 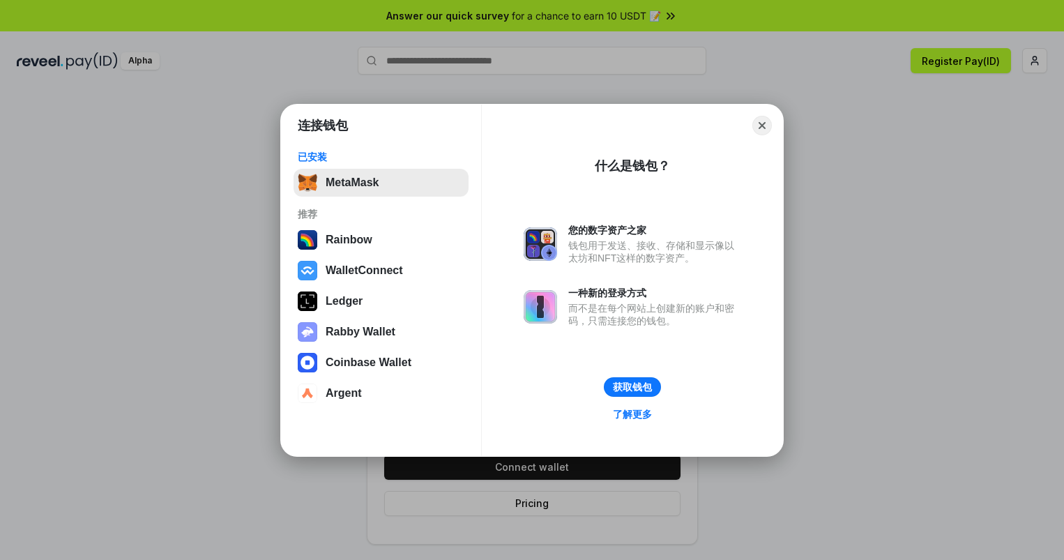 What do you see at coordinates (323, 126) in the screenshot?
I see `h1: 连接钱包` at bounding box center [323, 126].